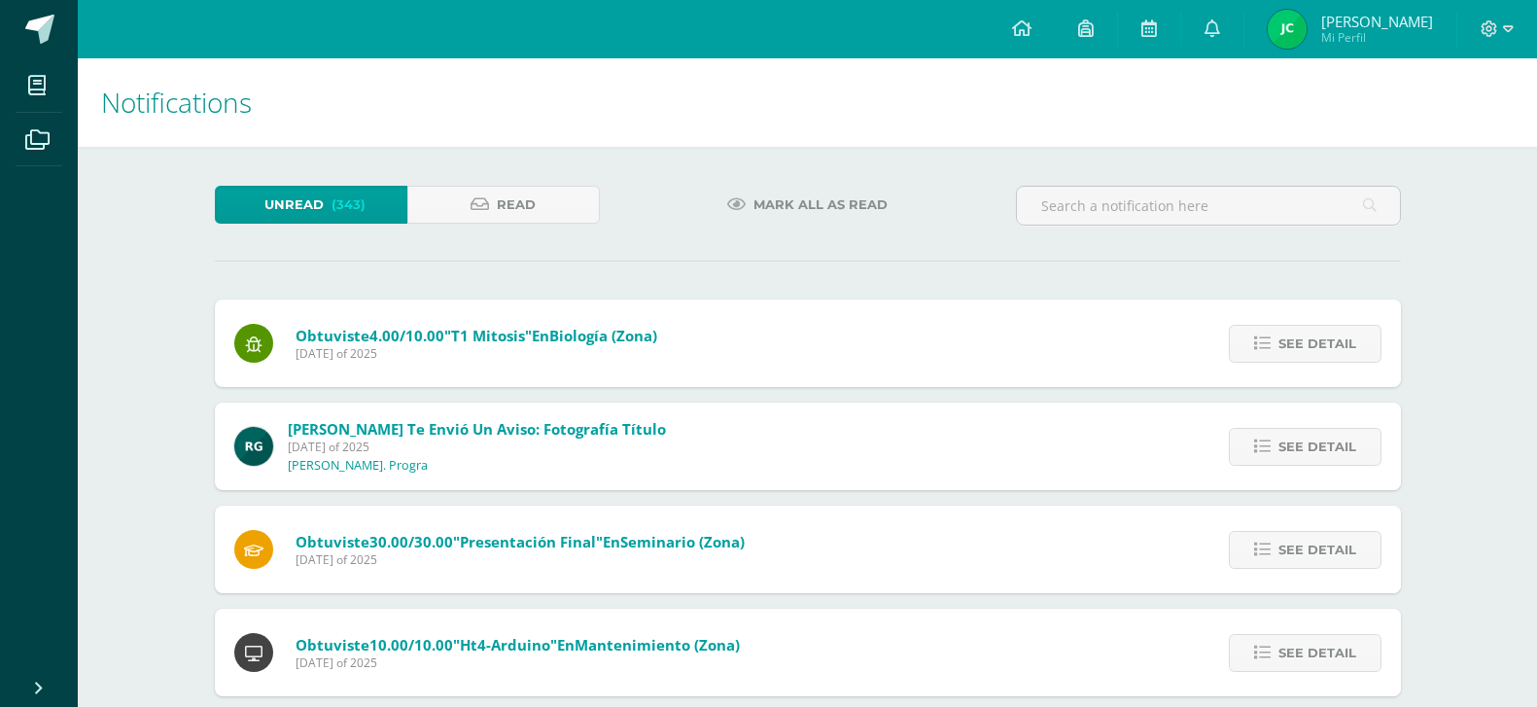 The height and width of the screenshot is (707, 1537). Describe the element at coordinates (406, 335) in the screenshot. I see `span: 4.00/10.00` at that location.